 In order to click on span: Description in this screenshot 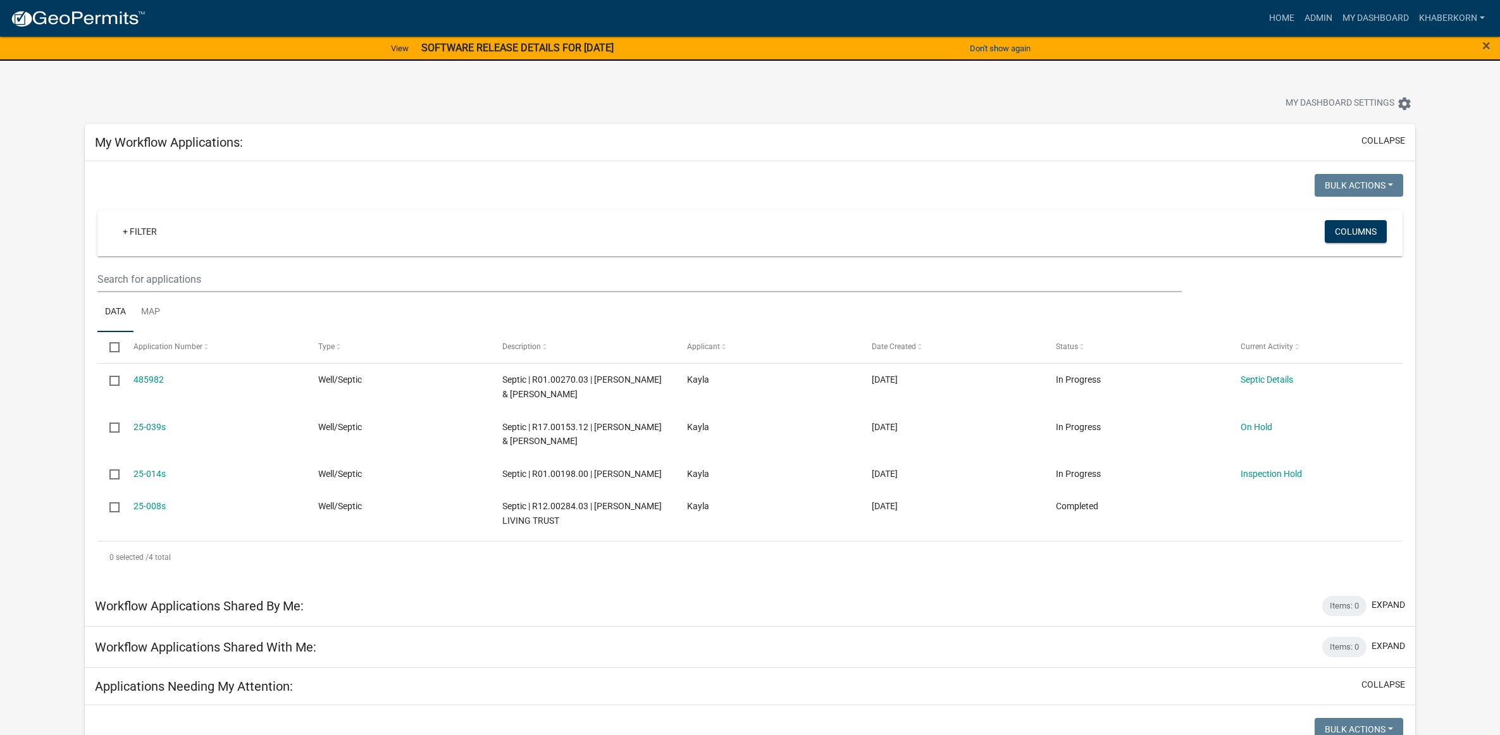, I will do `click(521, 347)`.